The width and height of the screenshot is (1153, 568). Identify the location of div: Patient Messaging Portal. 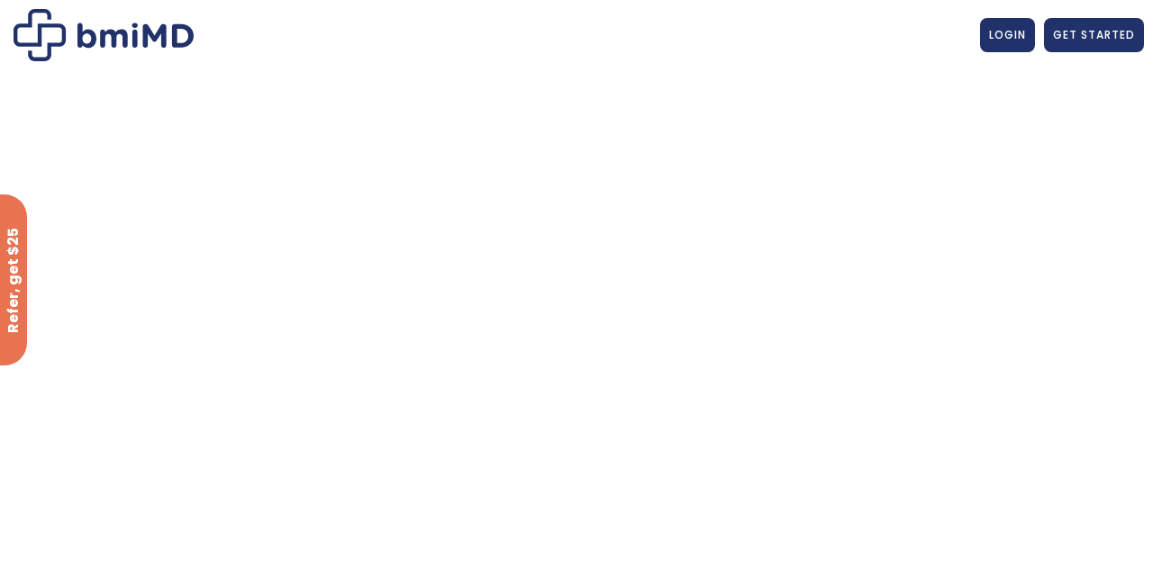
(104, 35).